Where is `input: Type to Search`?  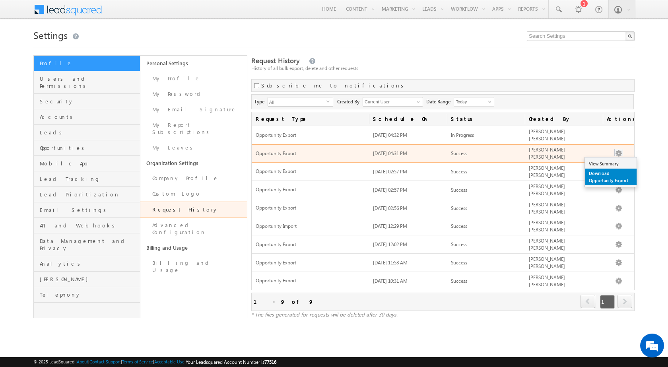
input: Type to Search is located at coordinates (393, 102).